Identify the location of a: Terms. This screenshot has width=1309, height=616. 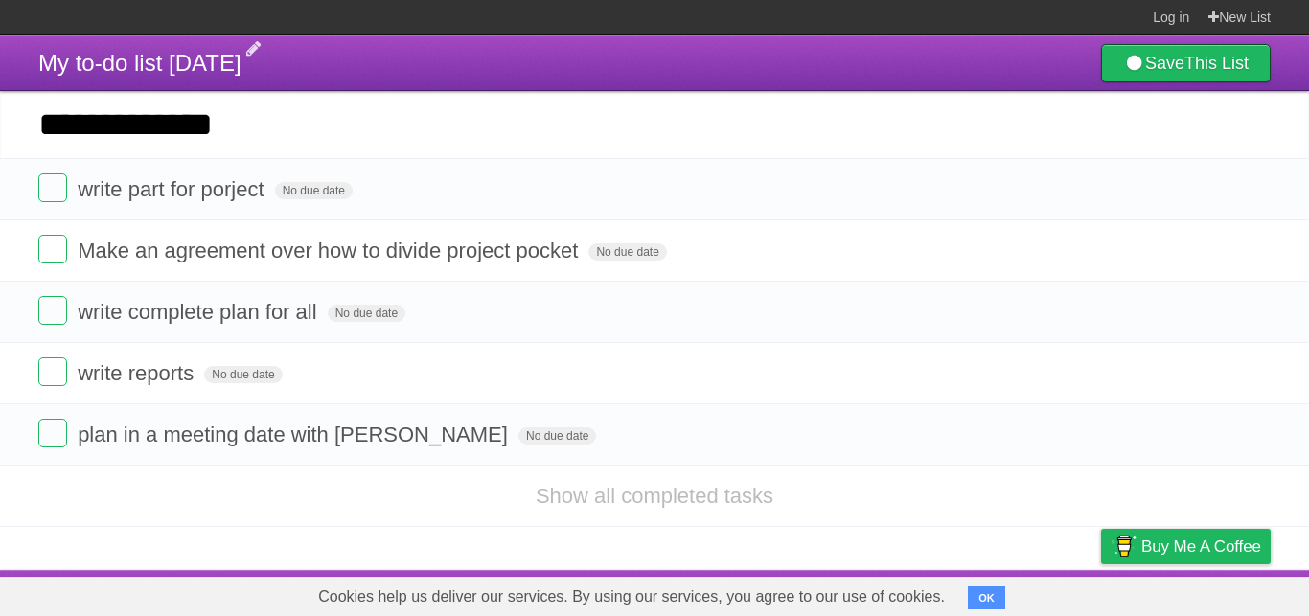
(1032, 593).